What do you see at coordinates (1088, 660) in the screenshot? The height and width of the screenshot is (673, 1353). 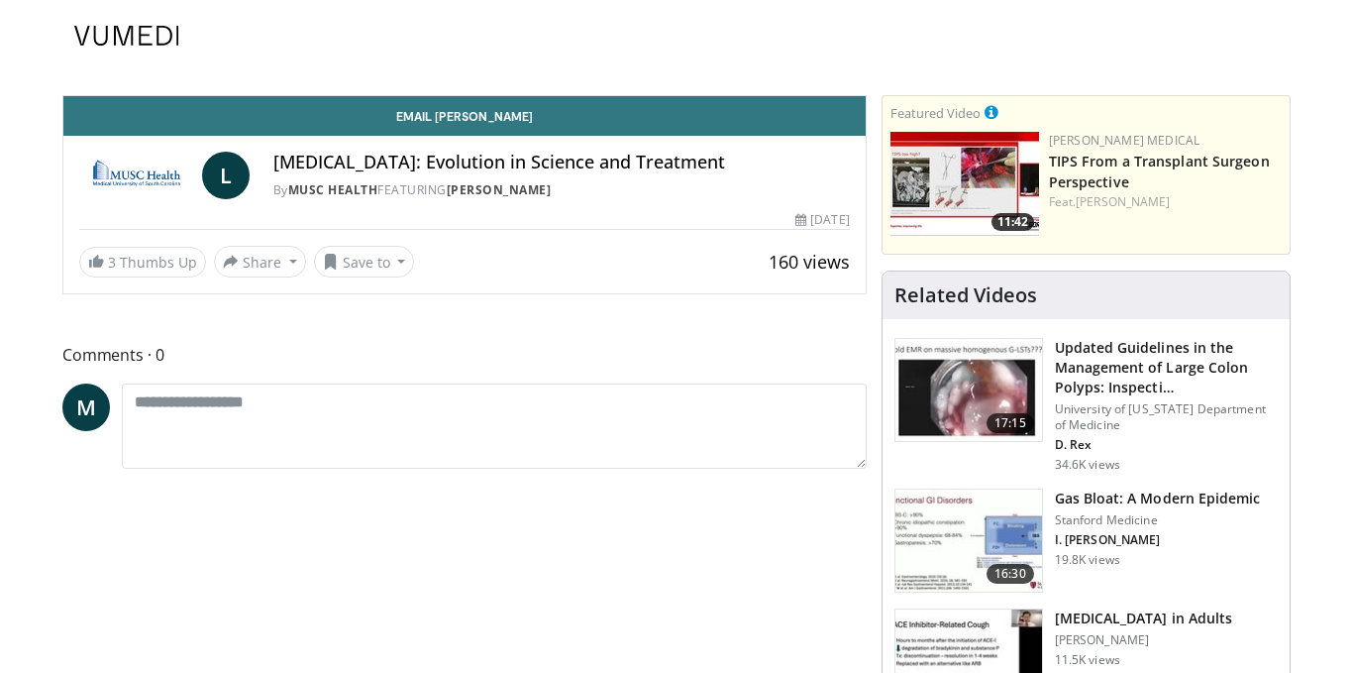 I see `p: 11.5K views` at bounding box center [1088, 660].